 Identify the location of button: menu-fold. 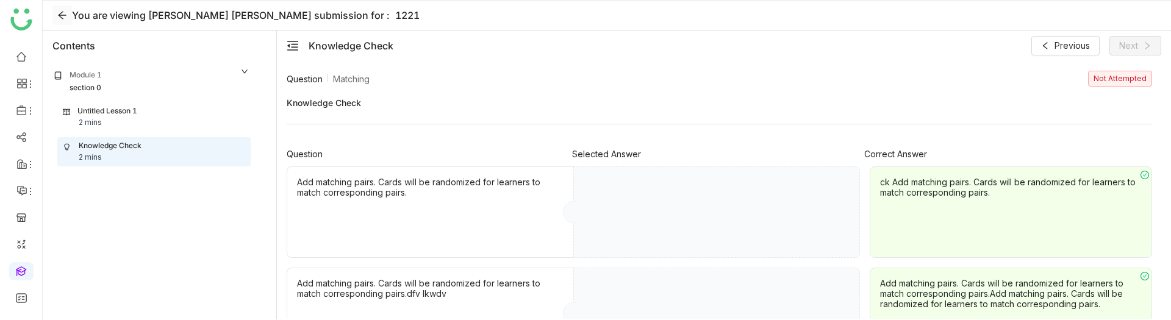
(293, 46).